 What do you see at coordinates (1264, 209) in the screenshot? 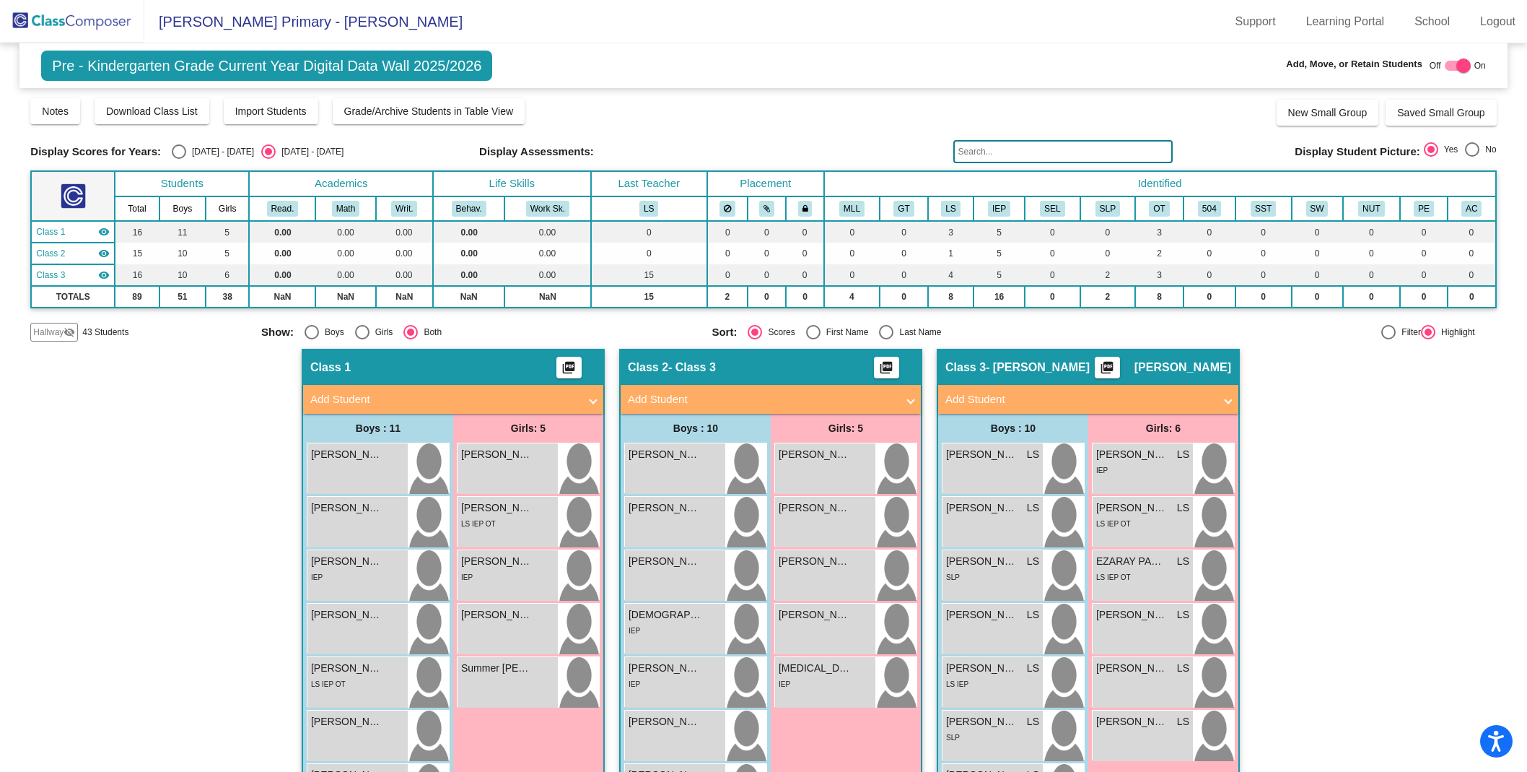
I see `th: SST Referral` at bounding box center [1264, 209].